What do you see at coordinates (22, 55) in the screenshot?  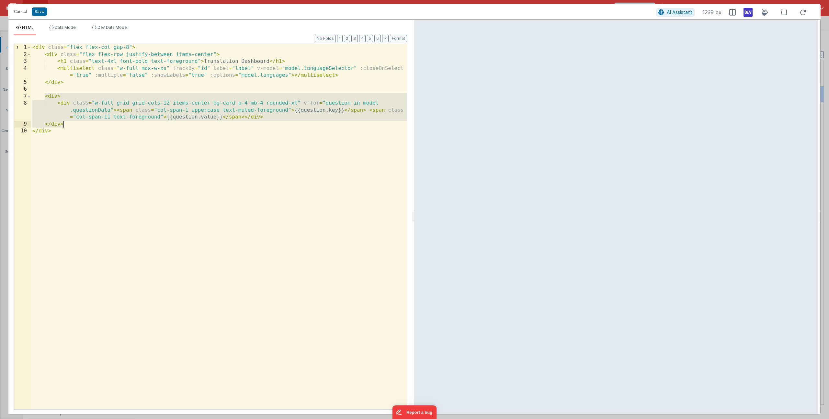 I see `div: 2` at bounding box center [22, 55].